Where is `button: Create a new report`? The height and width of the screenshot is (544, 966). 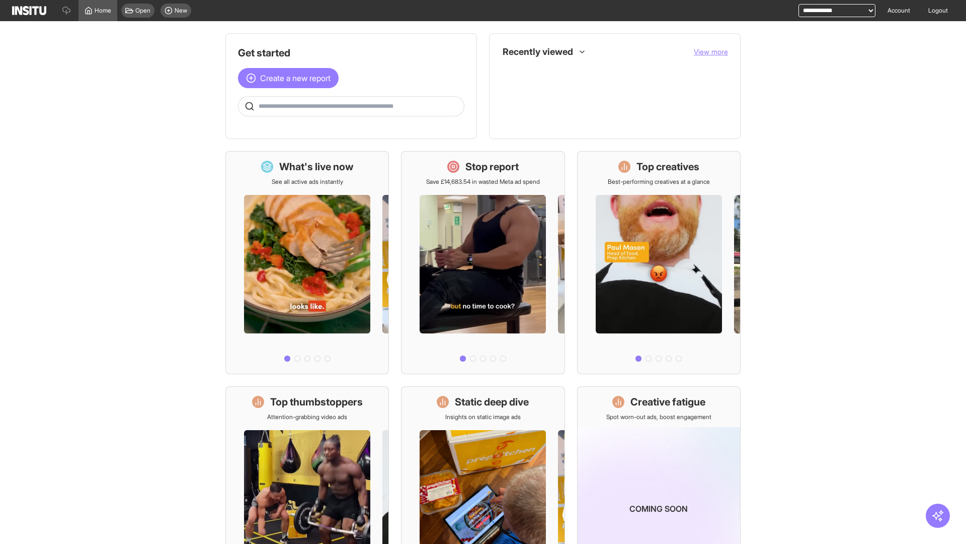
button: Create a new report is located at coordinates (288, 78).